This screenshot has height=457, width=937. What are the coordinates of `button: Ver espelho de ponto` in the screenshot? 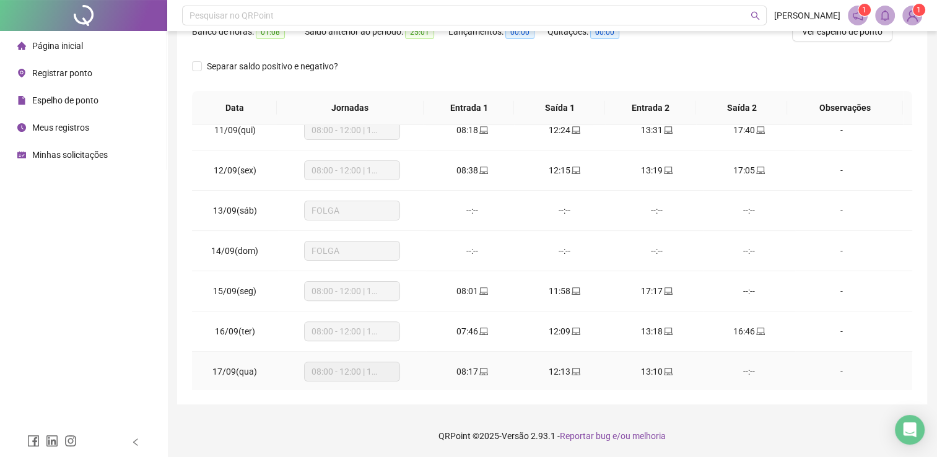 It's located at (842, 32).